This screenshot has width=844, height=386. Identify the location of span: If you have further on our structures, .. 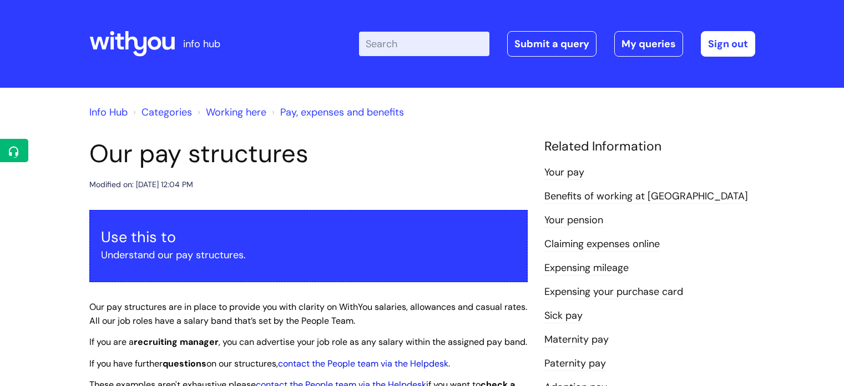
(270, 363).